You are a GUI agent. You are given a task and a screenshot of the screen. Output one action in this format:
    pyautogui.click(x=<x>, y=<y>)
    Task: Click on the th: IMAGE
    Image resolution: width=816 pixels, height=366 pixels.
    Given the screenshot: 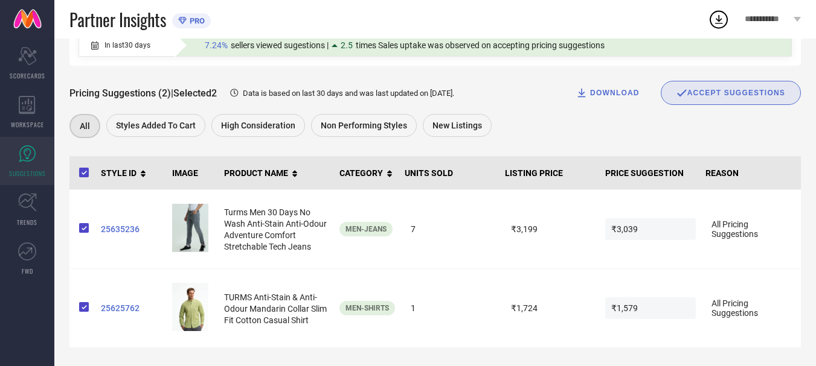 What is the action you would take?
    pyautogui.click(x=193, y=173)
    